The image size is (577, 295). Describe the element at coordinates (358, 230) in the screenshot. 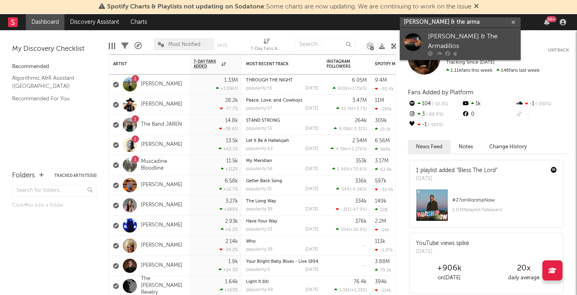

I see `span: +20.9 %` at that location.